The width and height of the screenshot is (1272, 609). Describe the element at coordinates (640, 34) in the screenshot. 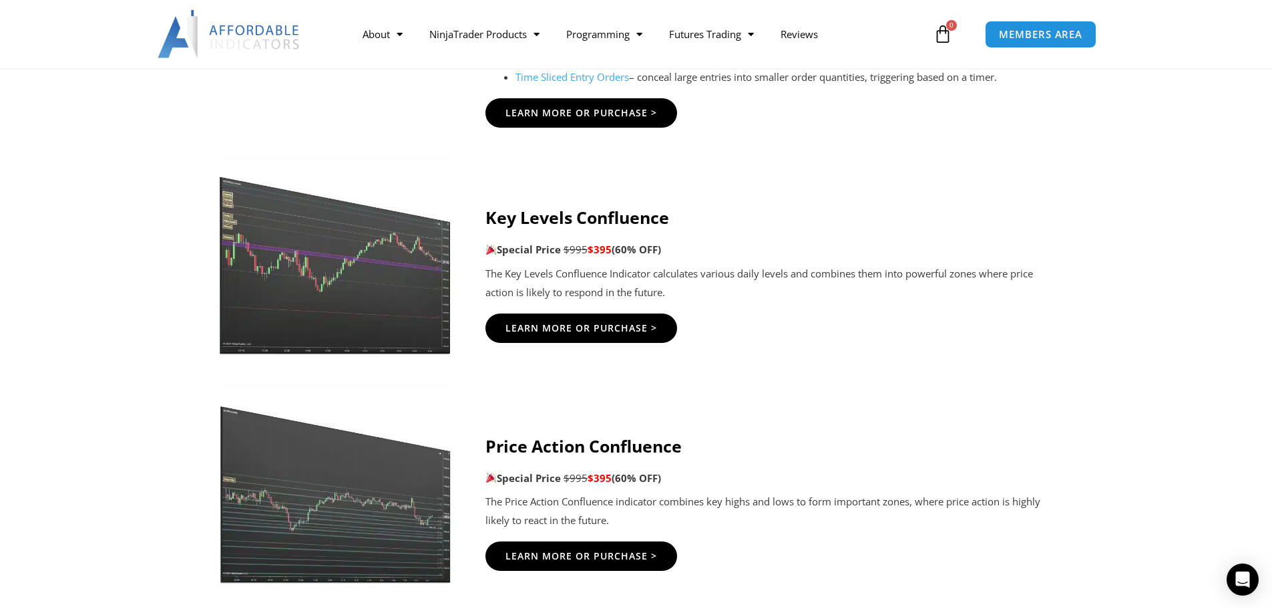

I see `nav: Menu` at that location.